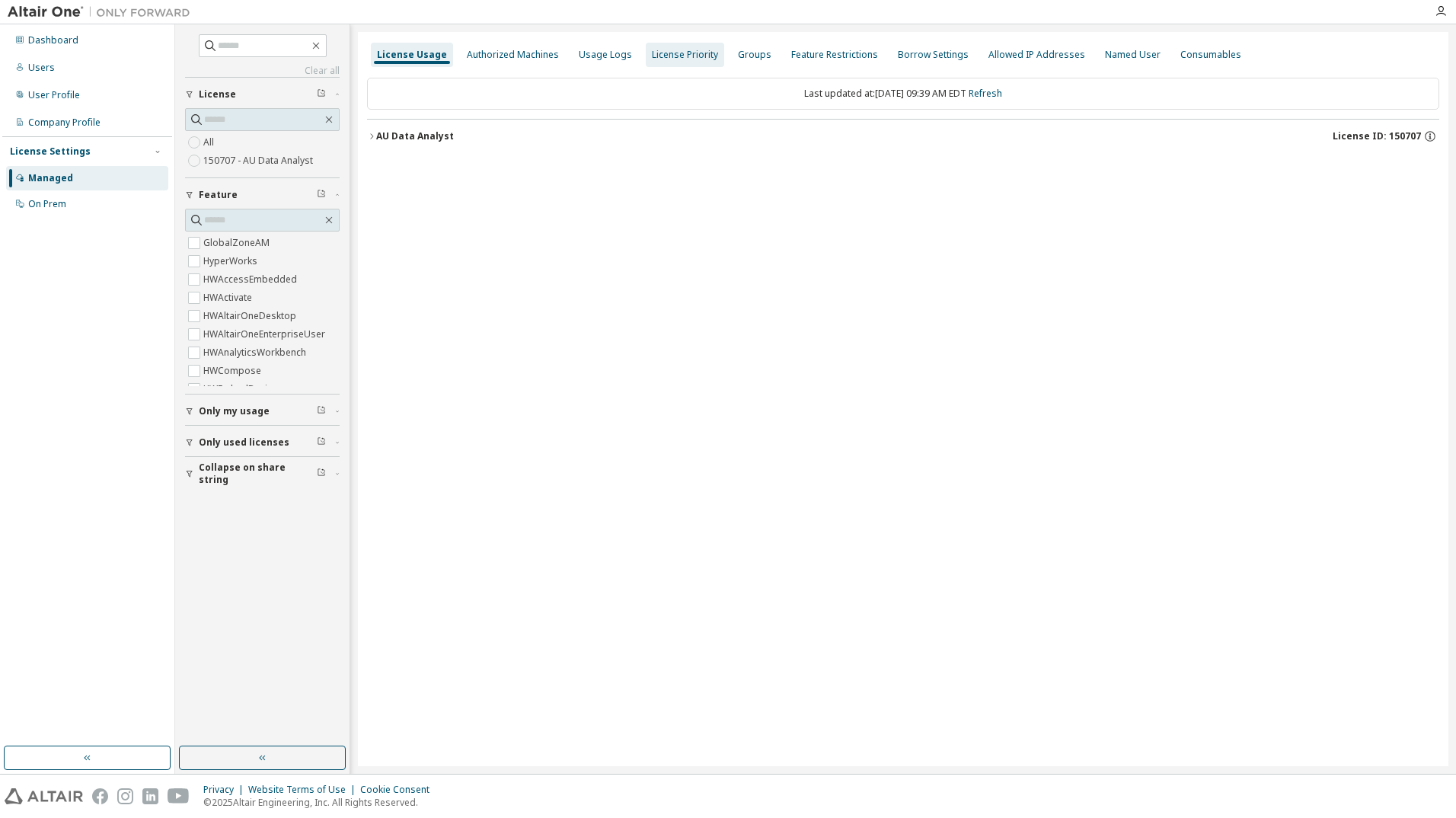 This screenshot has width=1456, height=818. Describe the element at coordinates (399, 790) in the screenshot. I see `div: Cookie Consent` at that location.